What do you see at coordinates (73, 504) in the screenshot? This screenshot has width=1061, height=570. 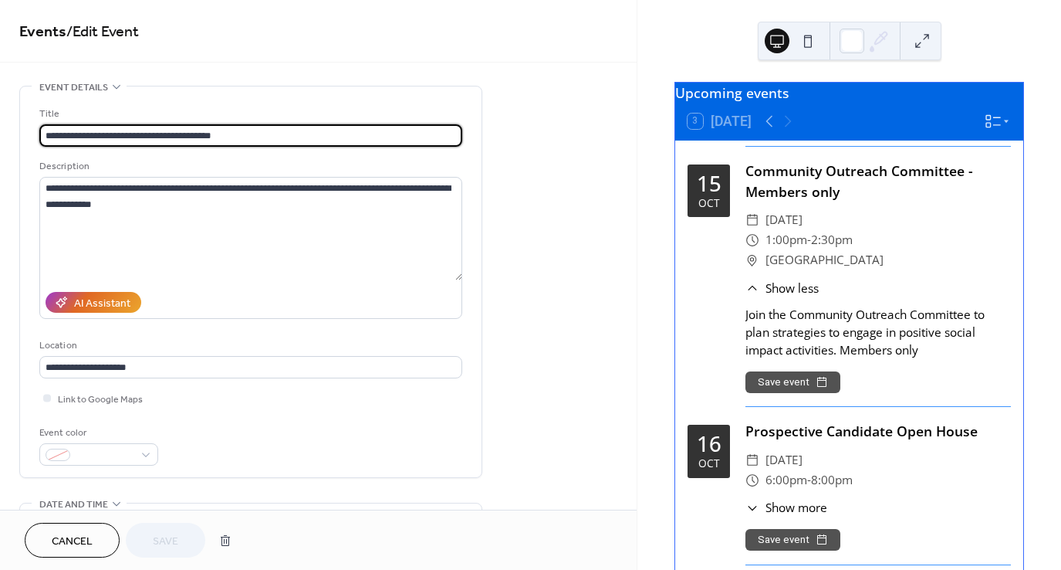 I see `span: Date and time` at bounding box center [73, 504].